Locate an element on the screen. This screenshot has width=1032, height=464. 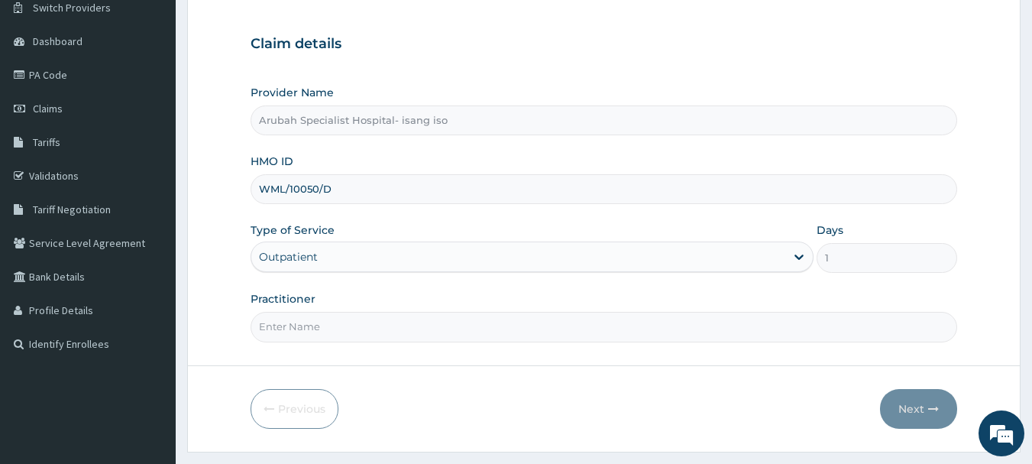
h3: Claim details is located at coordinates (604, 44).